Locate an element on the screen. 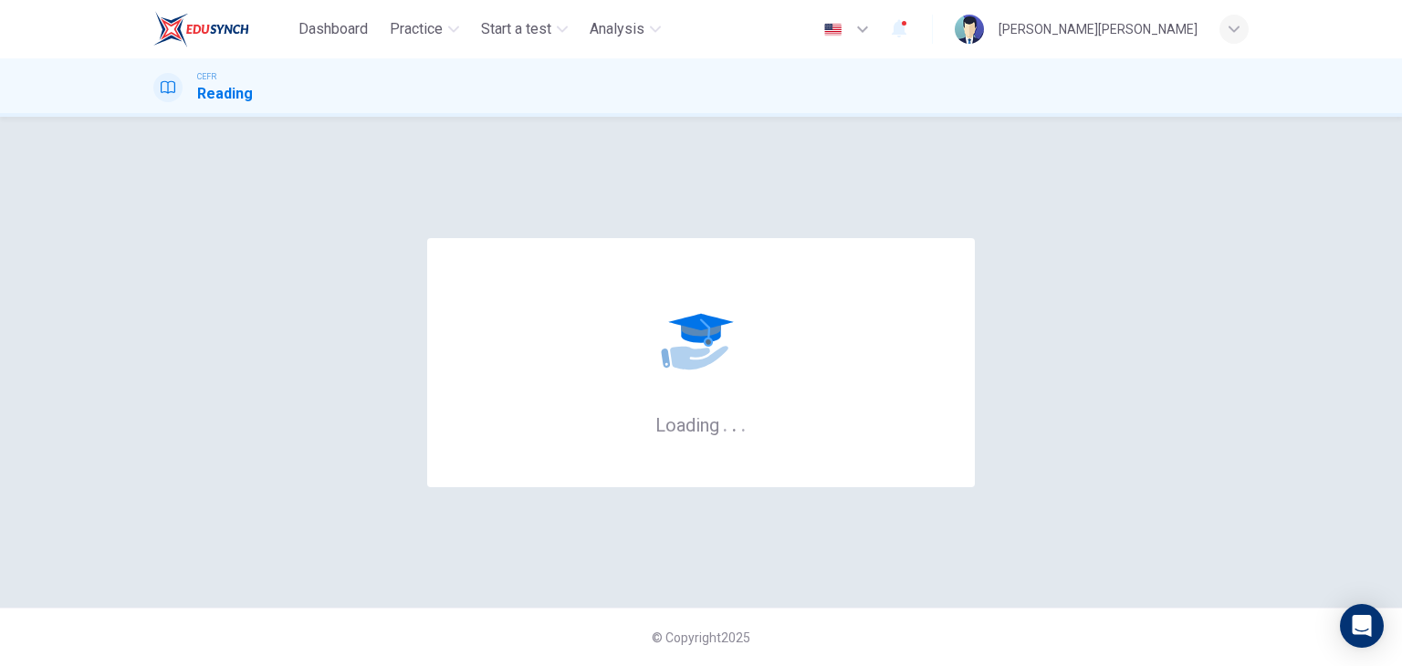 This screenshot has width=1402, height=666. a: Dashboard is located at coordinates (333, 29).